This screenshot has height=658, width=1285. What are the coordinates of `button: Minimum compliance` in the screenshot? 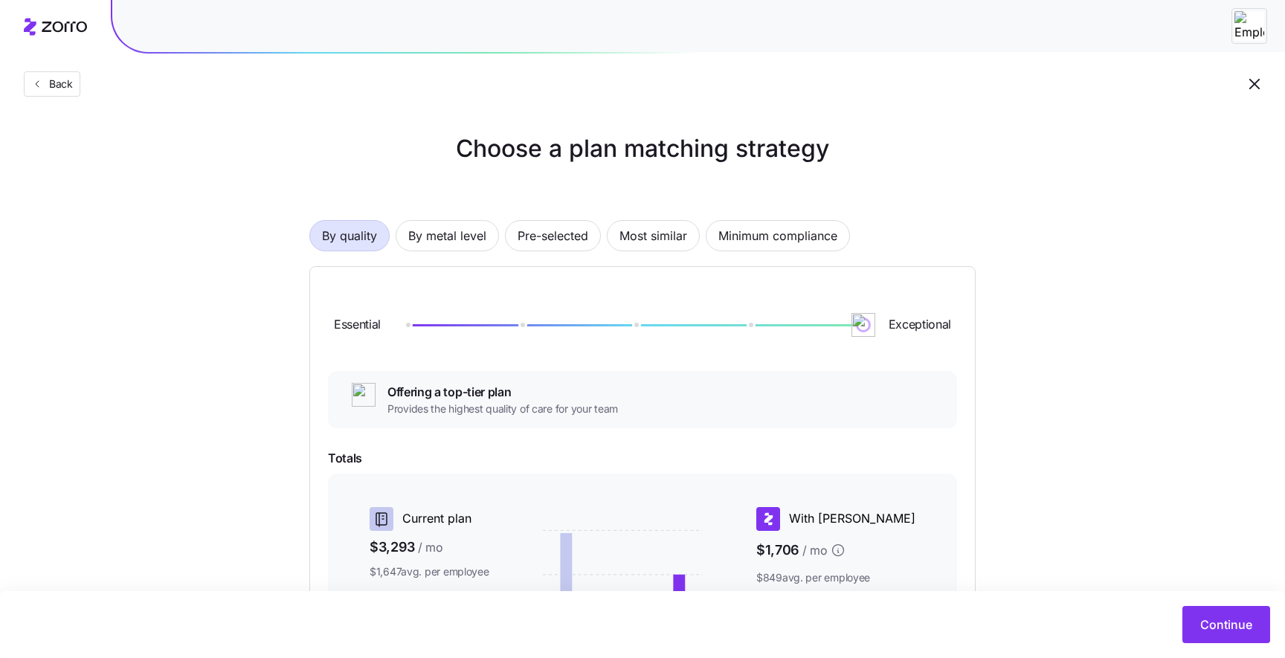 It's located at (778, 236).